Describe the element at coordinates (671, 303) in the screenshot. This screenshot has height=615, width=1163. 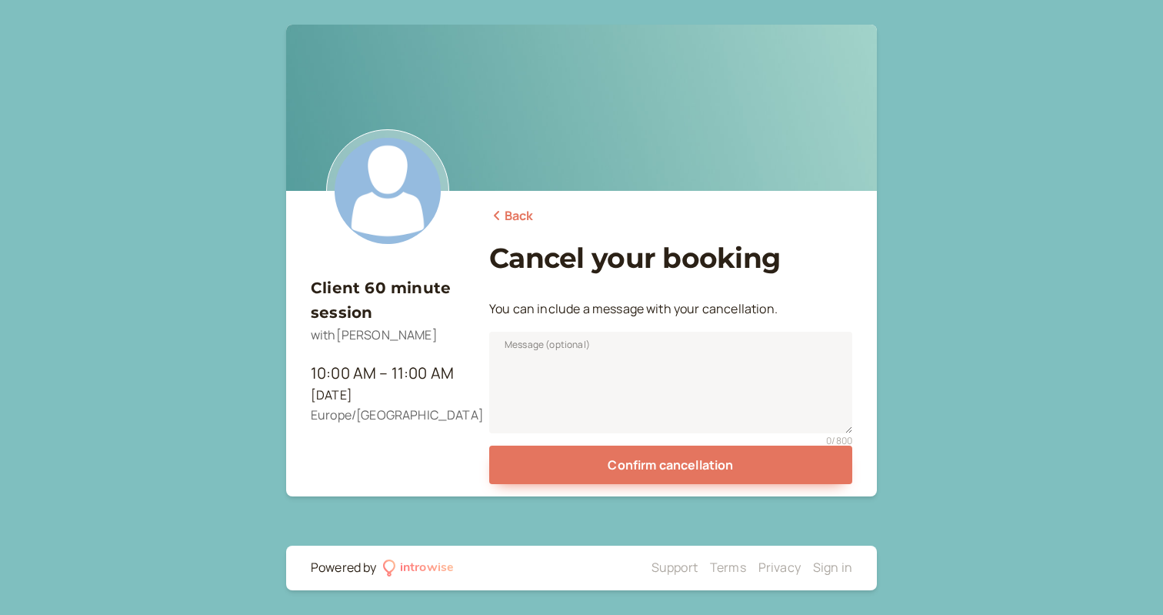
I see `div: You can include a message with your cancellation.` at that location.